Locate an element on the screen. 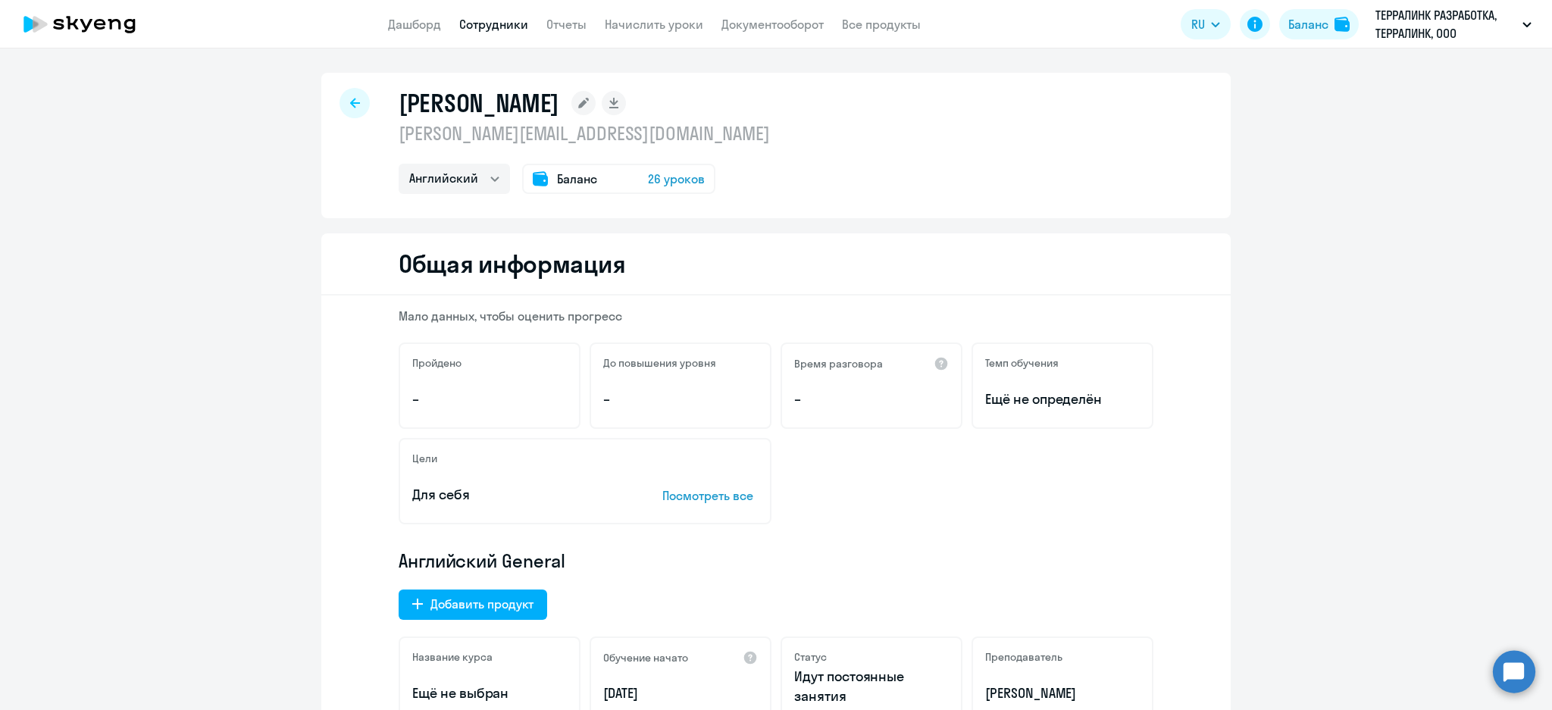 Image resolution: width=1552 pixels, height=710 pixels. span: Ещё не определён is located at coordinates (1062, 399).